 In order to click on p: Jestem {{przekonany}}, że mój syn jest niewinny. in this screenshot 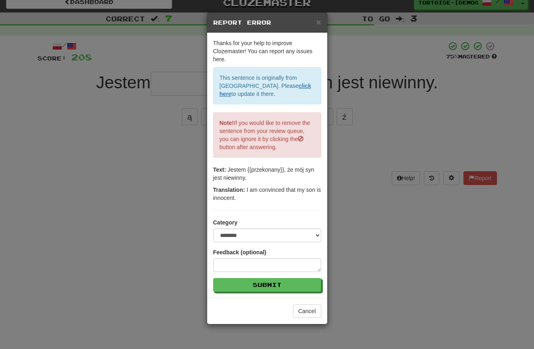, I will do `click(267, 174)`.